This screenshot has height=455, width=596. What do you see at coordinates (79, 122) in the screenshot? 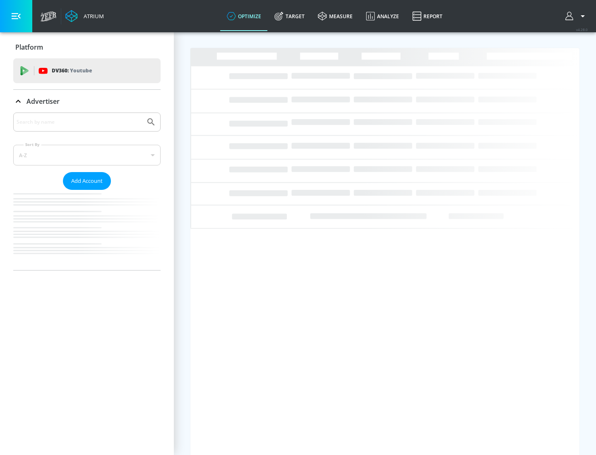
I see `input: Search by name` at bounding box center [79, 122].